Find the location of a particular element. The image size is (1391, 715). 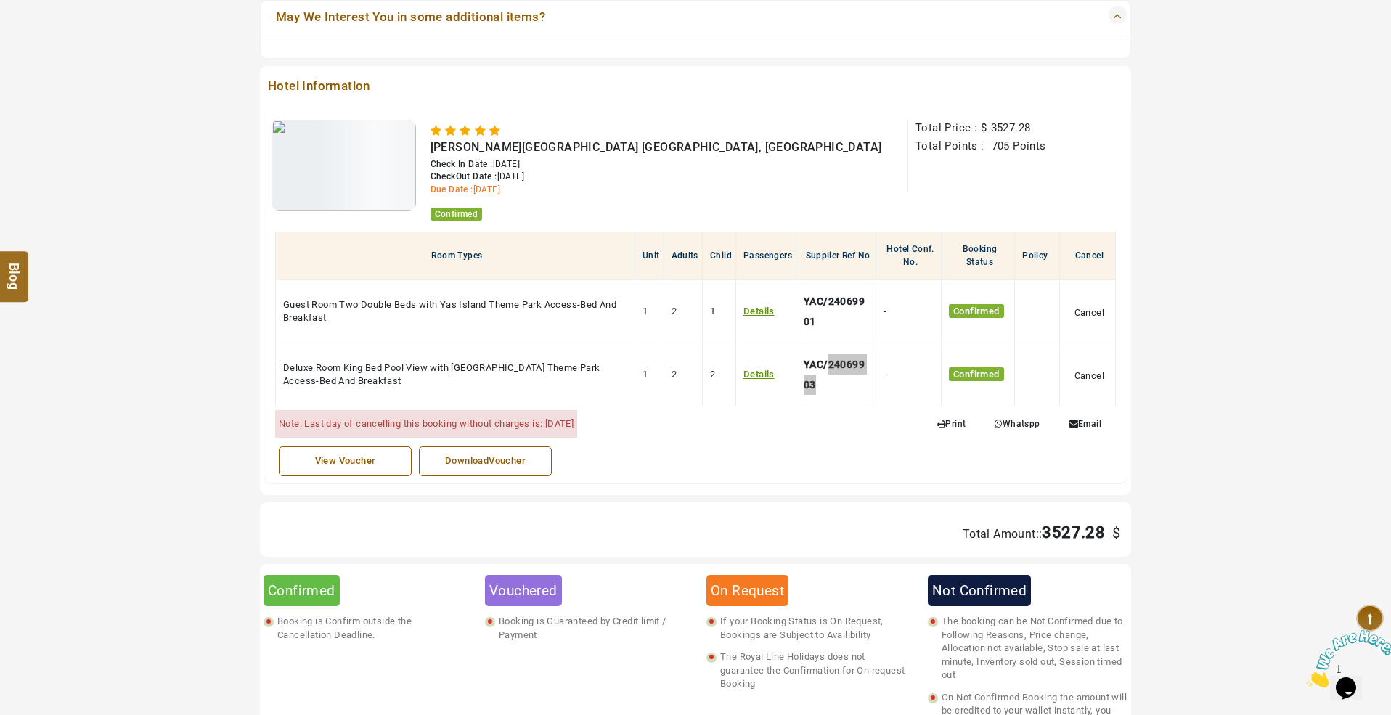

div: Vouchered is located at coordinates (523, 590).